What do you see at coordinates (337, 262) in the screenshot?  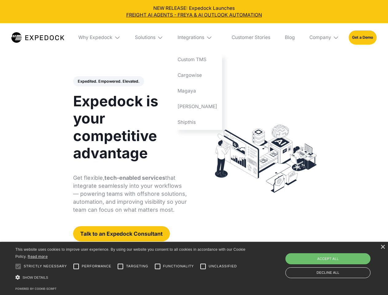 I see `div: Chat Widget` at bounding box center [337, 262].